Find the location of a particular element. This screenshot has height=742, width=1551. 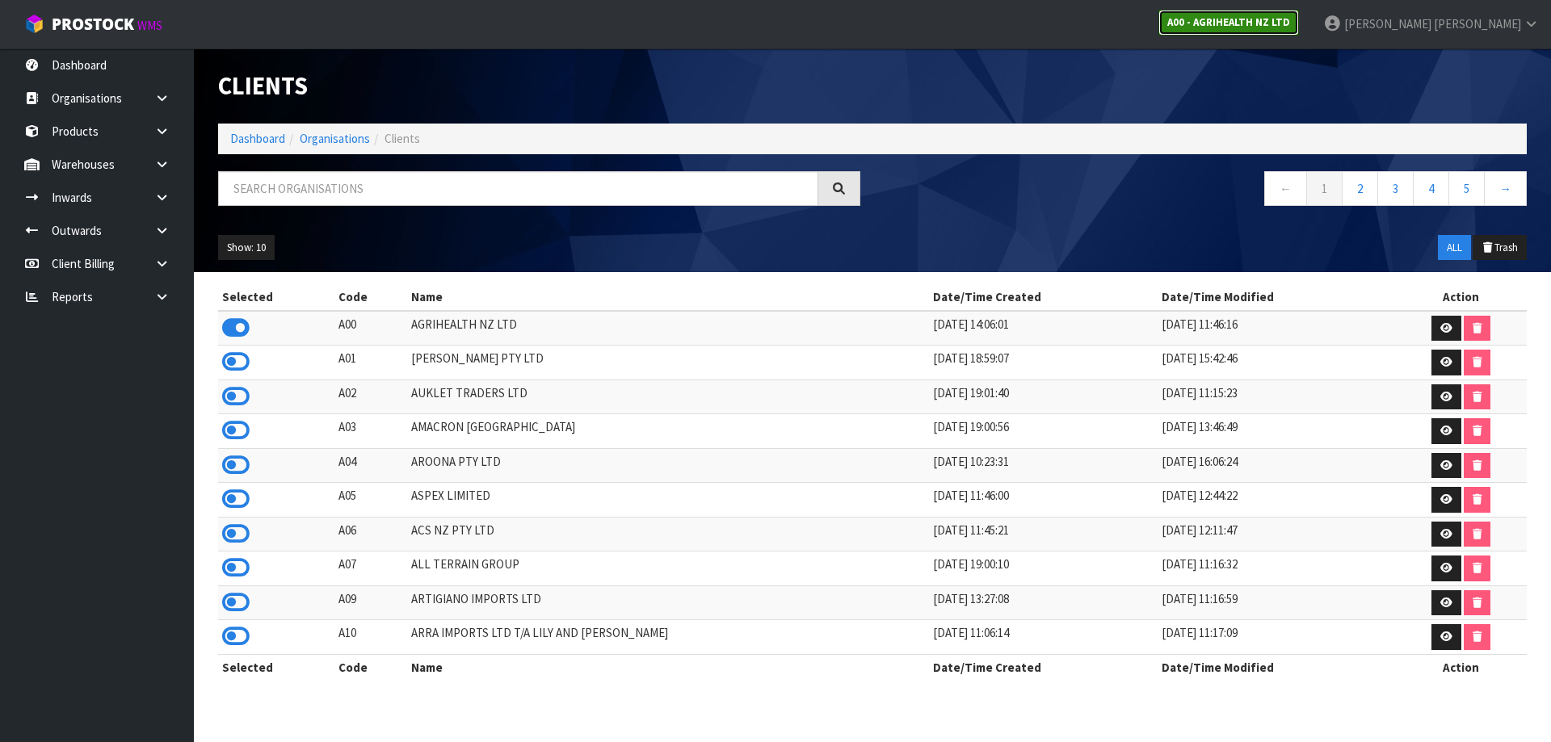

td: A09 is located at coordinates (371, 603).